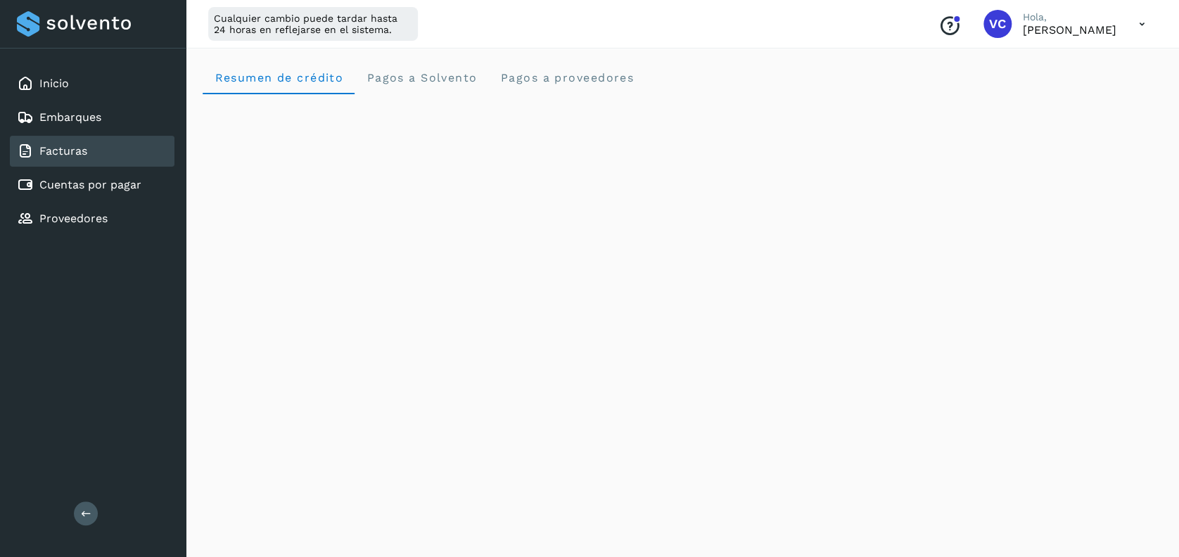 The width and height of the screenshot is (1179, 557). Describe the element at coordinates (63, 150) in the screenshot. I see `a: Facturas` at that location.